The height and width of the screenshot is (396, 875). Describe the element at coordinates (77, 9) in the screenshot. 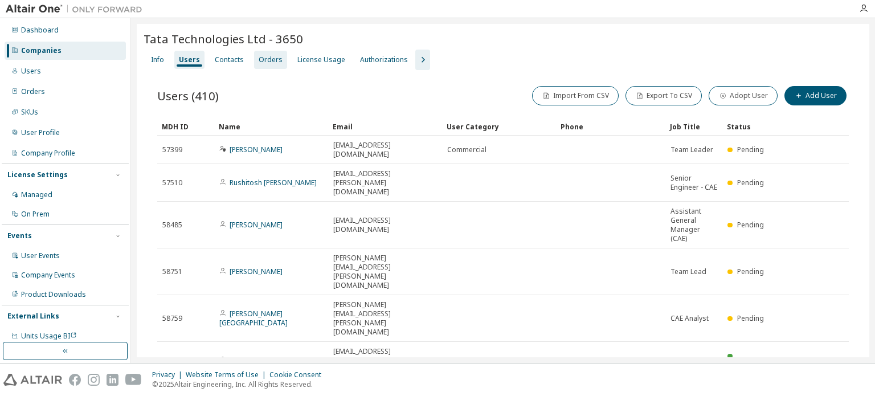

I see `img: Altair One` at that location.